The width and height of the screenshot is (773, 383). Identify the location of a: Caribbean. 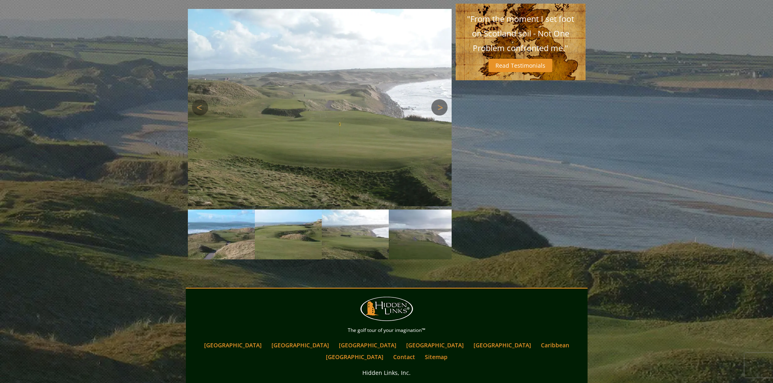
(555, 345).